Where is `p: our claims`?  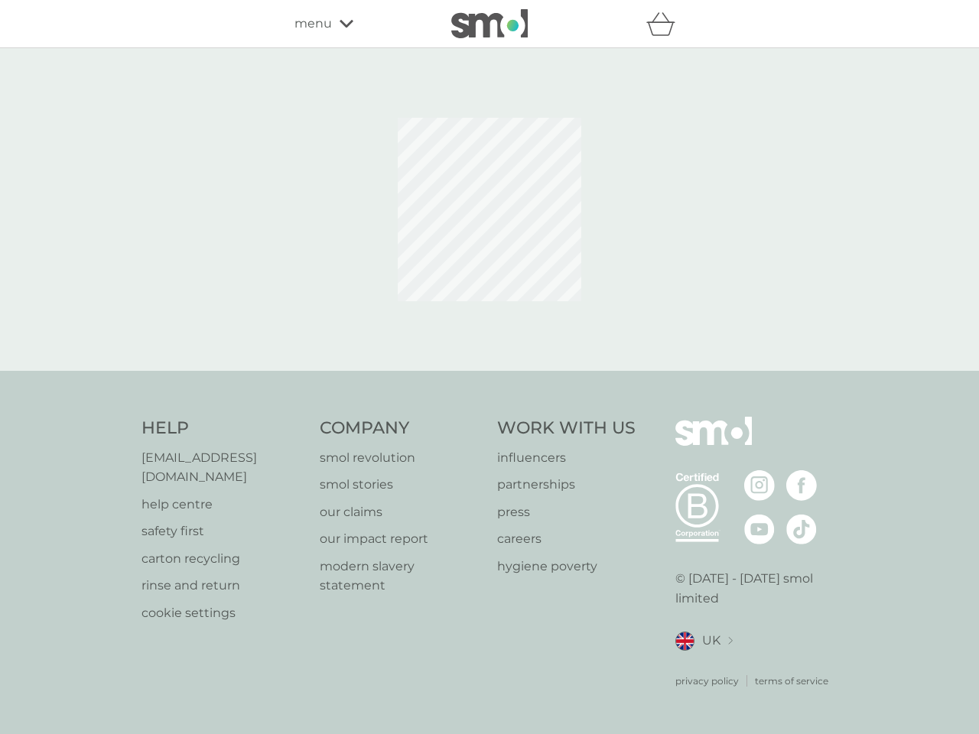
p: our claims is located at coordinates (401, 513).